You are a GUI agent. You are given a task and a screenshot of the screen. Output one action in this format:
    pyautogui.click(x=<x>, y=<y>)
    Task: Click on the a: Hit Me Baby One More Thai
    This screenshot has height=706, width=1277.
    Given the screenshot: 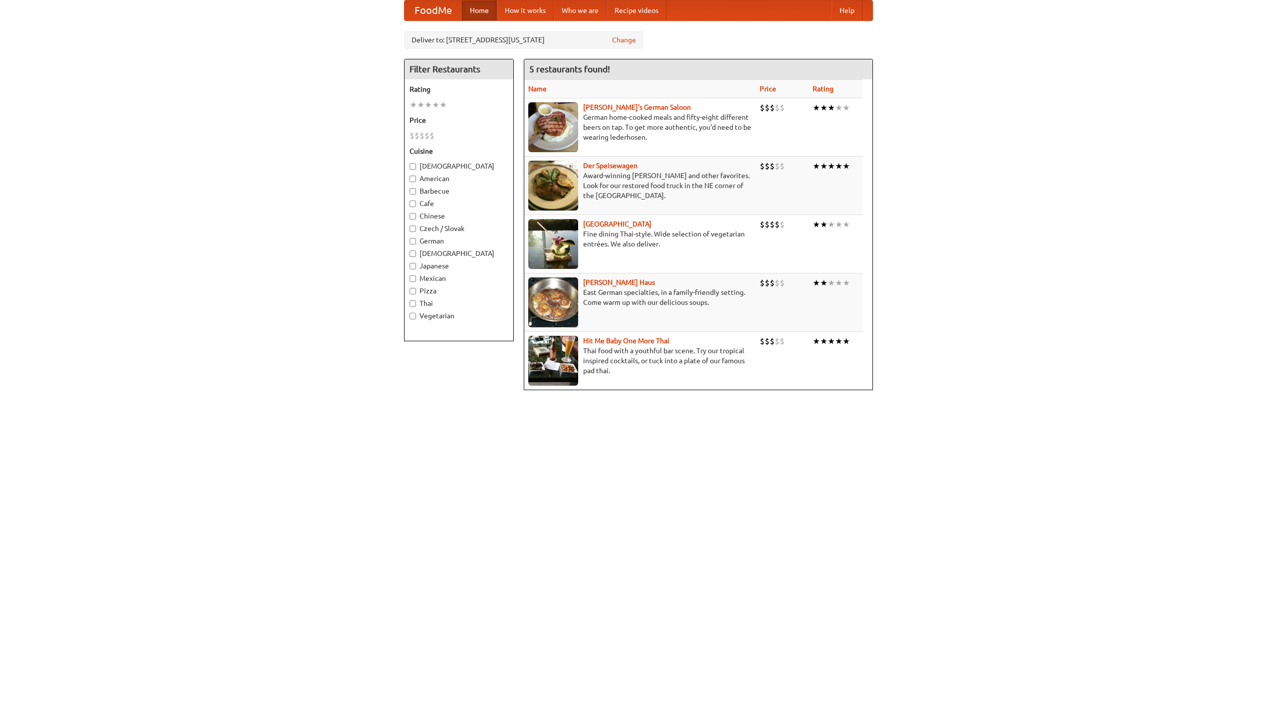 What is the action you would take?
    pyautogui.click(x=626, y=341)
    